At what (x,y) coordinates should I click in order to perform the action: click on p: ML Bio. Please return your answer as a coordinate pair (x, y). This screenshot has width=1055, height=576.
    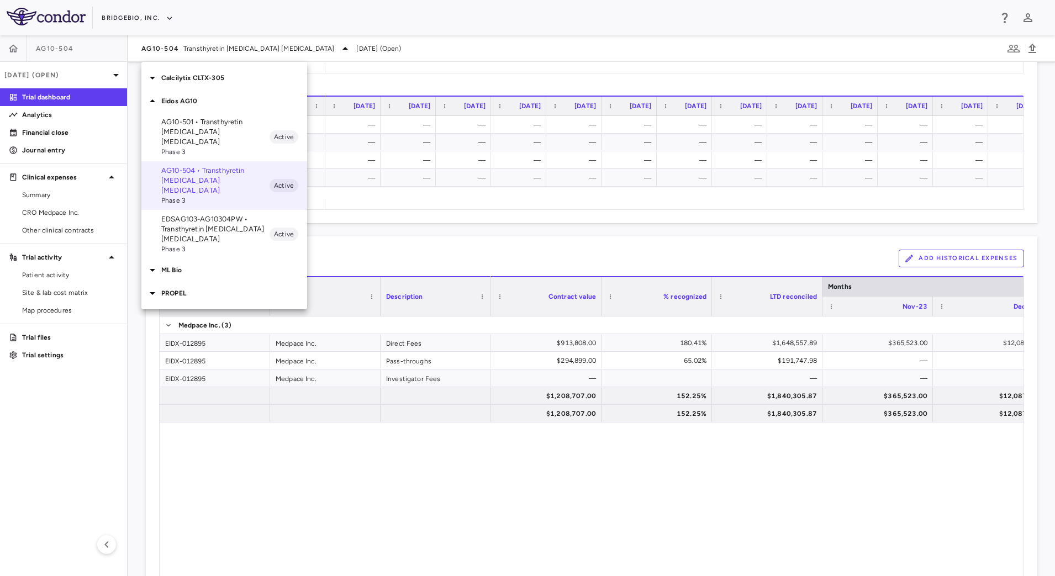
    Looking at the image, I should click on (234, 270).